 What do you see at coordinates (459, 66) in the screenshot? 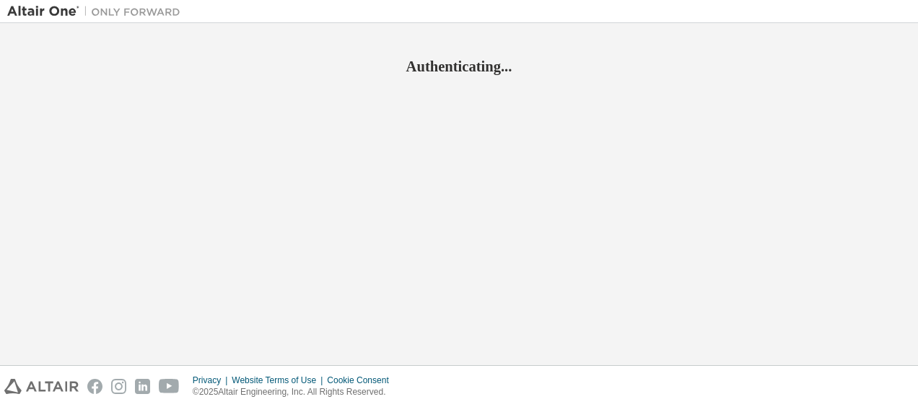
I see `h2: Authenticating...` at bounding box center [459, 66].